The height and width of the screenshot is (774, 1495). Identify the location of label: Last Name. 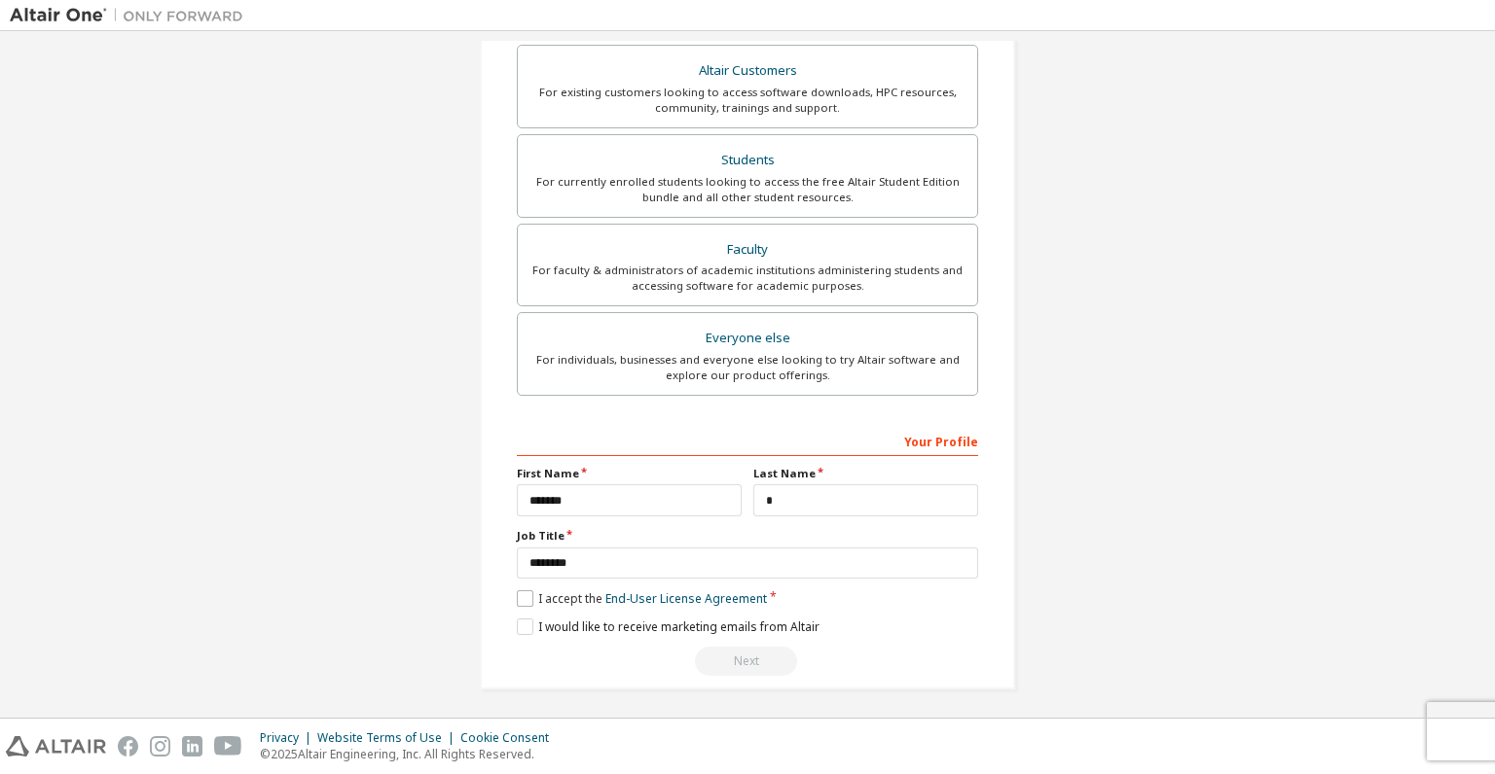
(865, 474).